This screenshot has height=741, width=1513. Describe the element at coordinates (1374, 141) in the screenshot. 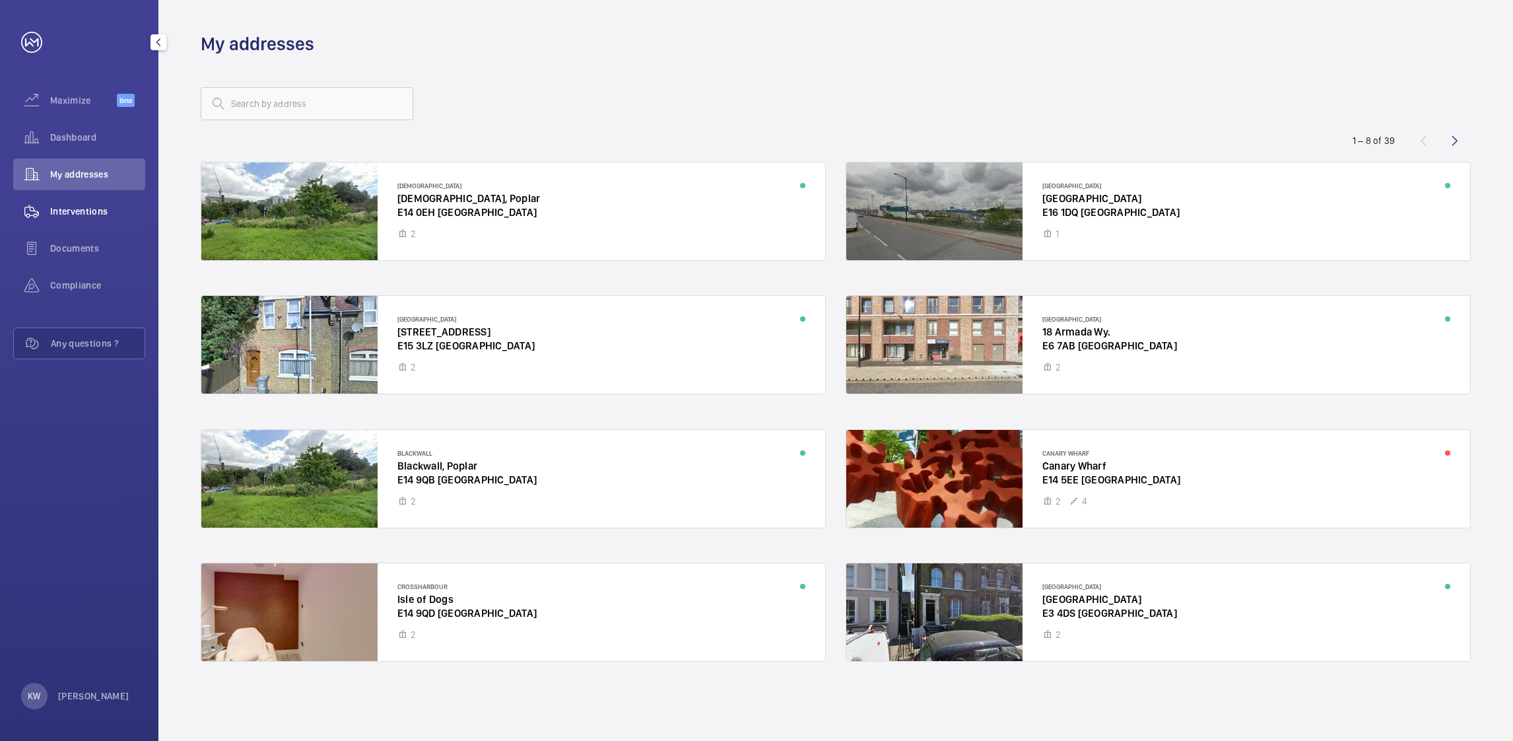

I see `div: 1 – 8 of 39` at that location.